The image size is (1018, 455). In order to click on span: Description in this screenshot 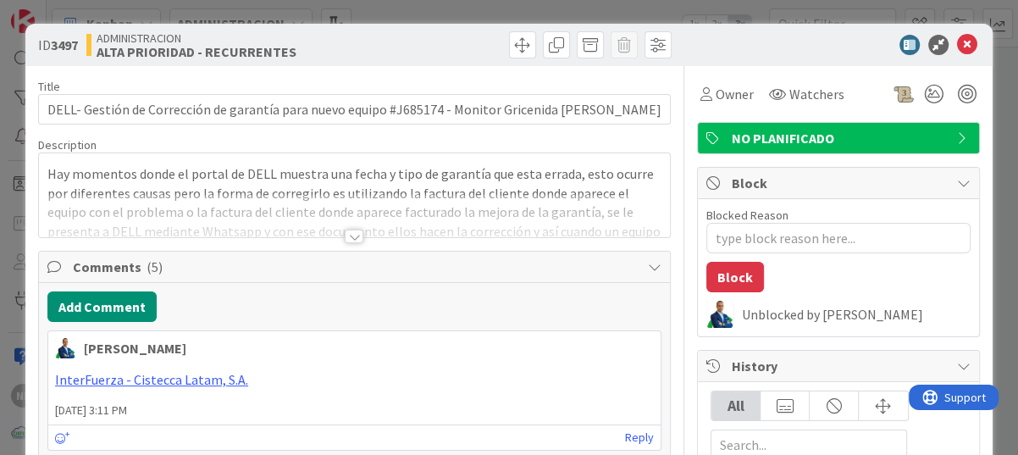, I will do `click(67, 145)`.